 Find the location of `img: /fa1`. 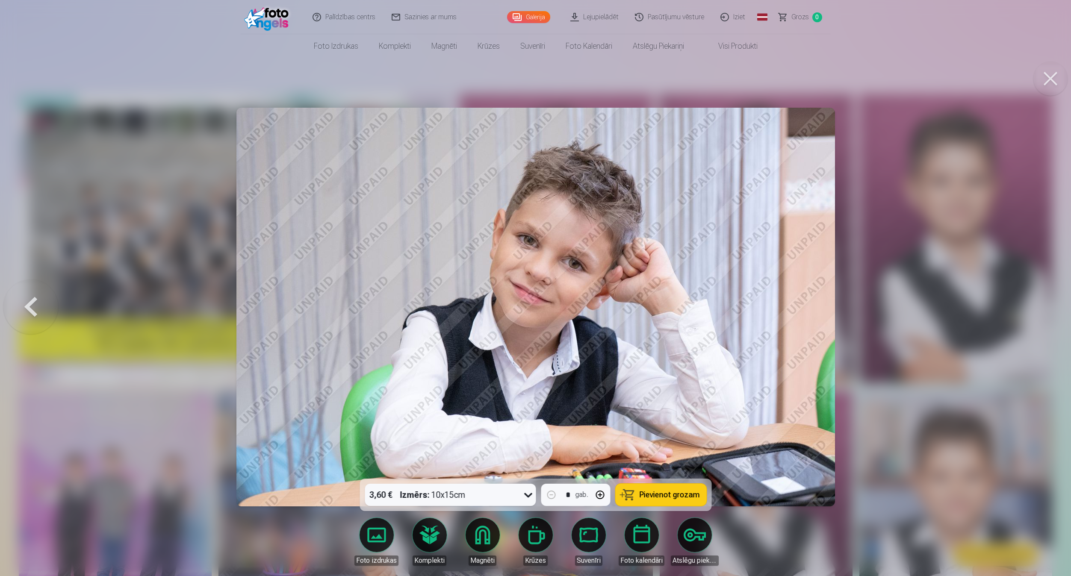

img: /fa1 is located at coordinates (268, 17).